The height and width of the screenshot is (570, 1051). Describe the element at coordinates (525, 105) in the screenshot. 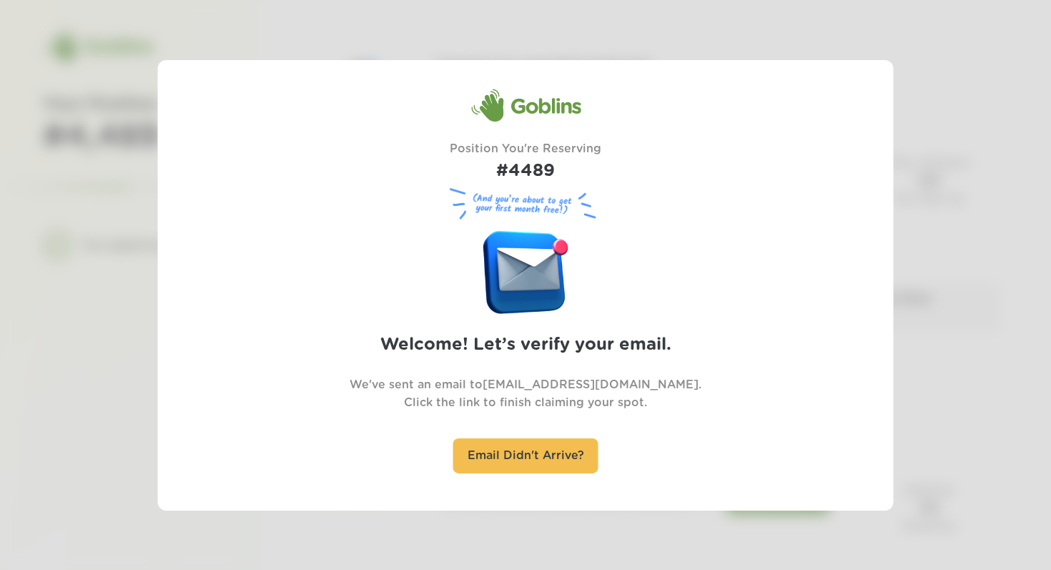

I see `div: Goblins` at that location.